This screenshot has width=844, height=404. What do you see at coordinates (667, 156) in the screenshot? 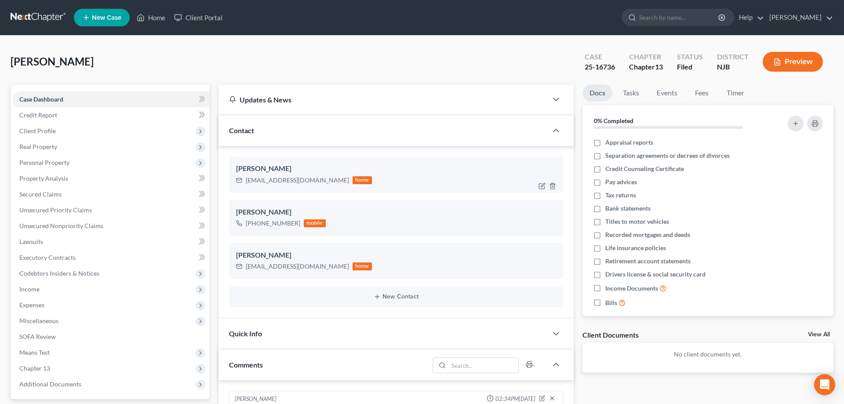
I see `span: Separation agreements or decrees of divorces` at bounding box center [667, 156].